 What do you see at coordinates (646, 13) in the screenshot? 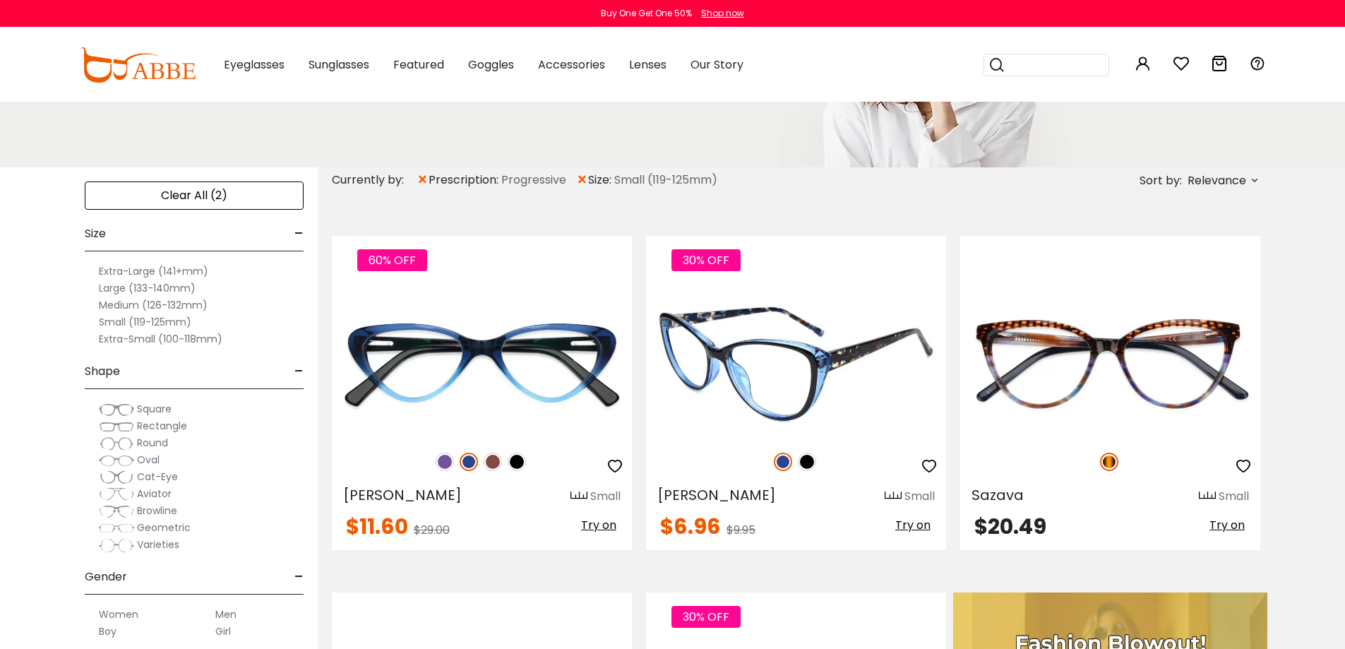
I see `div: Buy One Get One 50%` at bounding box center [646, 13].